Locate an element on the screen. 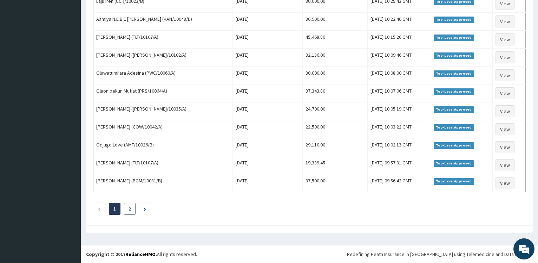  td: 37,343.80 is located at coordinates (335, 93).